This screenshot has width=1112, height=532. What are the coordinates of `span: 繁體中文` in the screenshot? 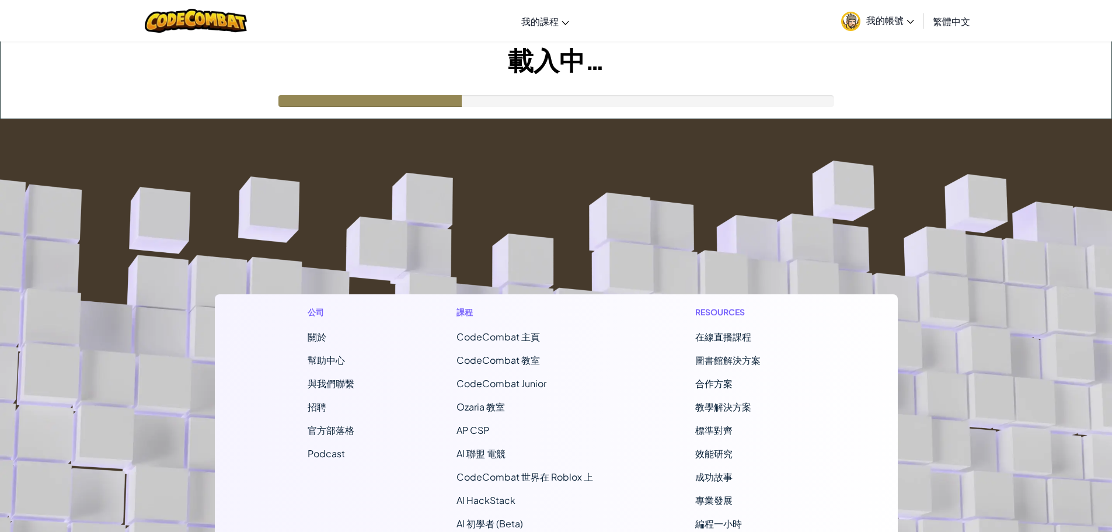 It's located at (952, 21).